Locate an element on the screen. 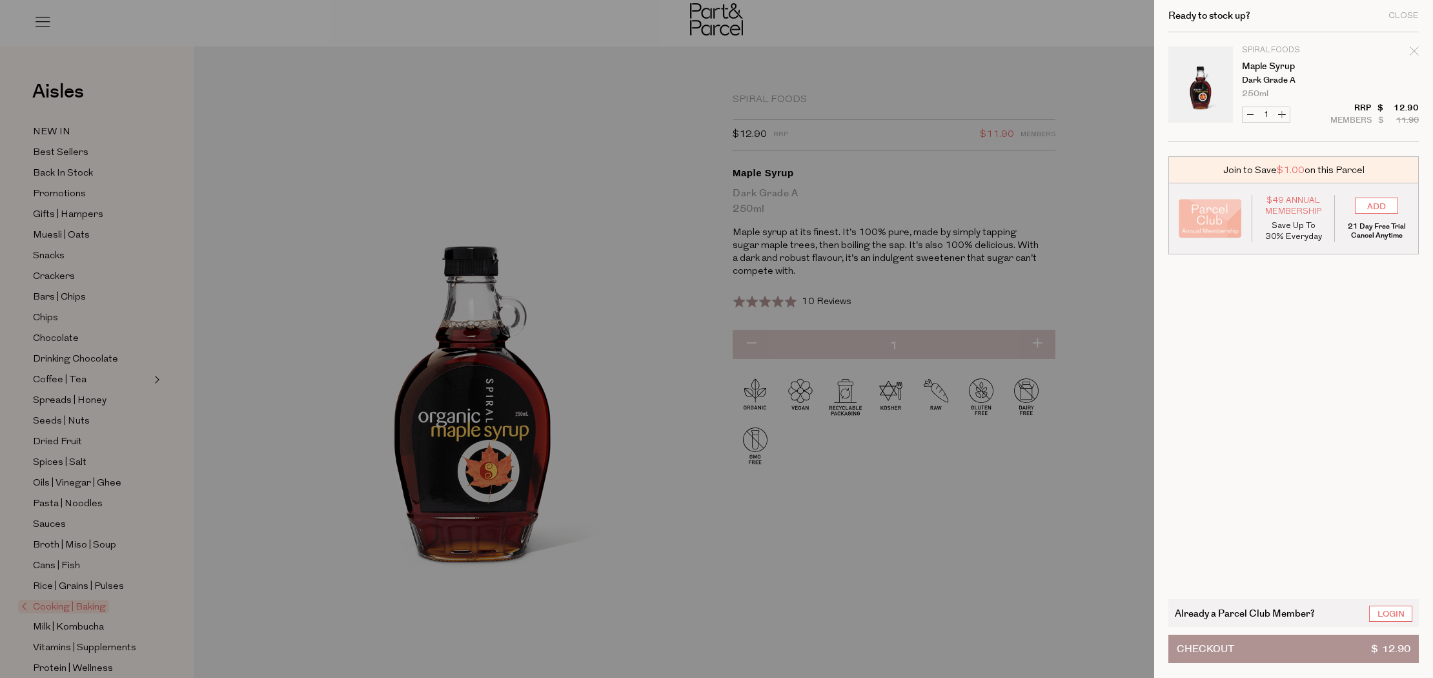  div: Remove Maple Syrup is located at coordinates (1414, 53).